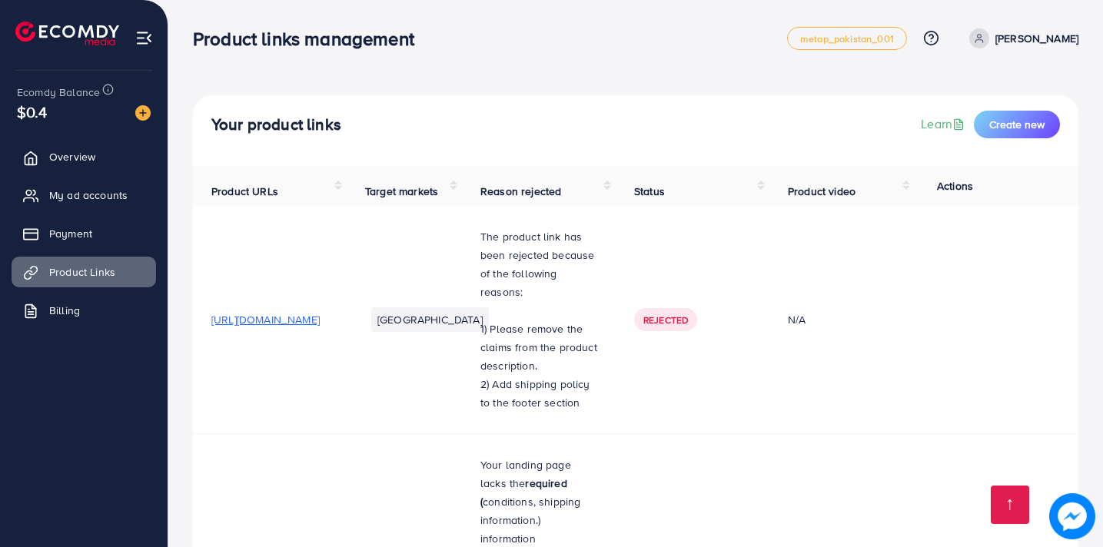 Image resolution: width=1103 pixels, height=547 pixels. Describe the element at coordinates (65, 311) in the screenshot. I see `span: Billing` at that location.